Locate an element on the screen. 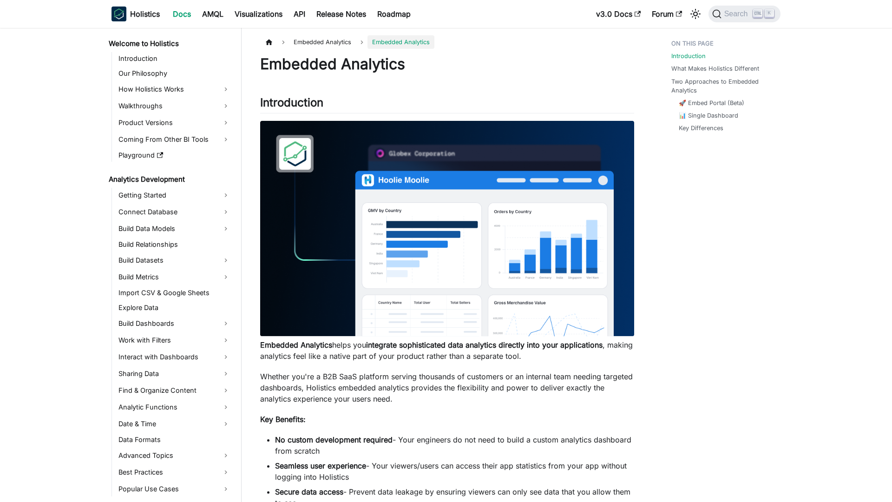 The image size is (892, 502). a: Build Dashboards is located at coordinates (174, 324).